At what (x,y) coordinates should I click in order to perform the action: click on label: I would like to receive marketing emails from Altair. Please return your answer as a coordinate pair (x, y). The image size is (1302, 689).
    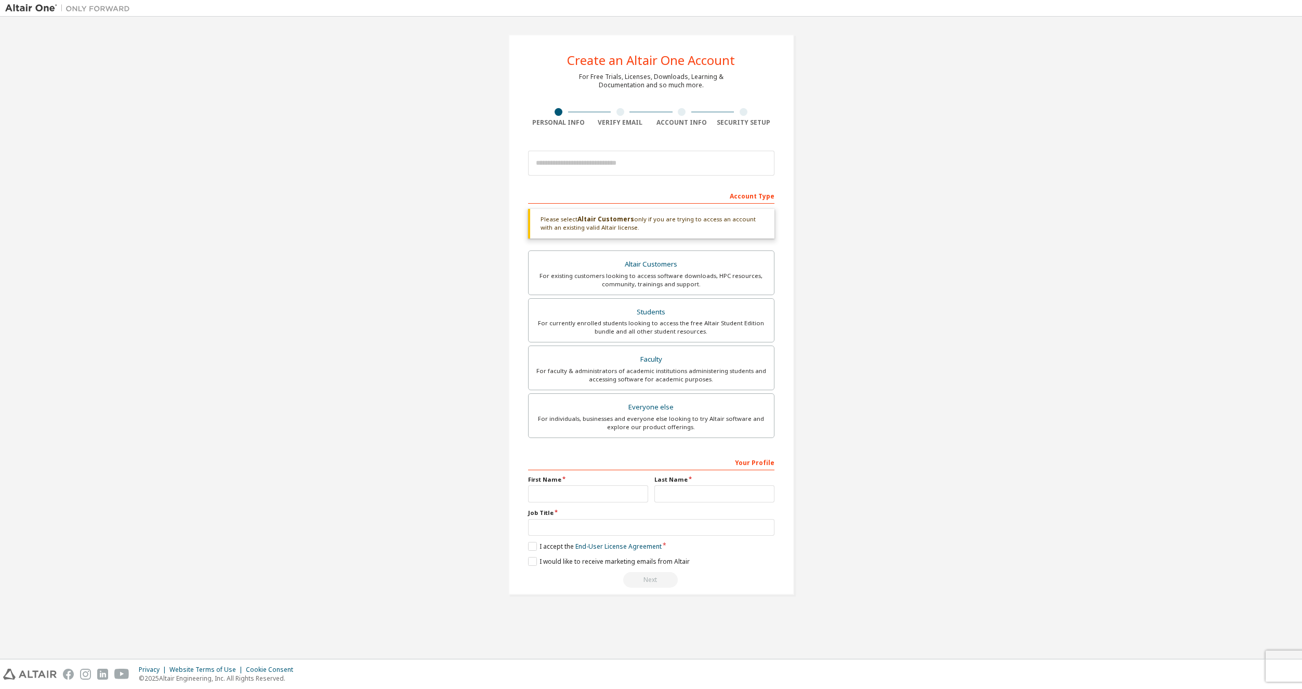
    Looking at the image, I should click on (609, 561).